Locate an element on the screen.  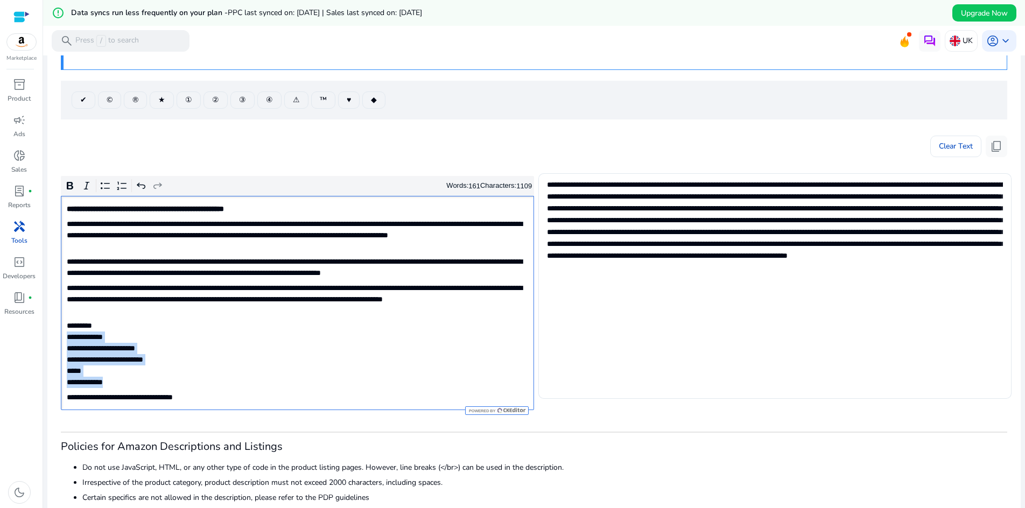
span: keyboard_arrow_down is located at coordinates (1006, 41).